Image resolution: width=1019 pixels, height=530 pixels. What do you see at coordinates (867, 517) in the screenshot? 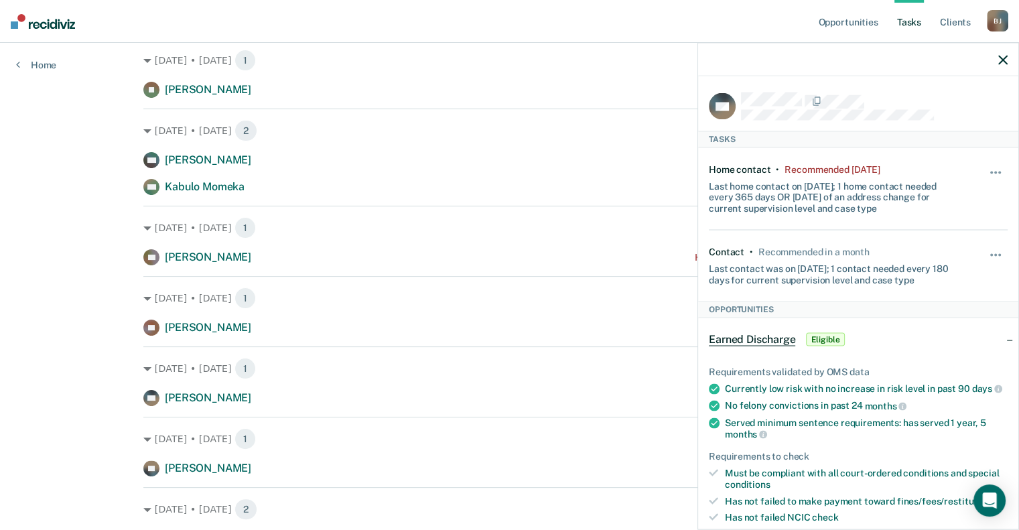
I see `div: Has not failed NCIC` at bounding box center [867, 517].